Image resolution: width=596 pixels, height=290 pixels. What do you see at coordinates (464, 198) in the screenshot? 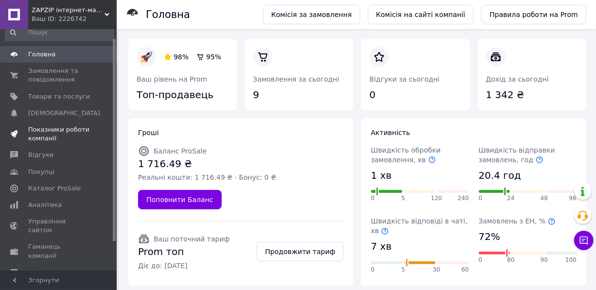
I see `span: 240` at bounding box center [464, 198].